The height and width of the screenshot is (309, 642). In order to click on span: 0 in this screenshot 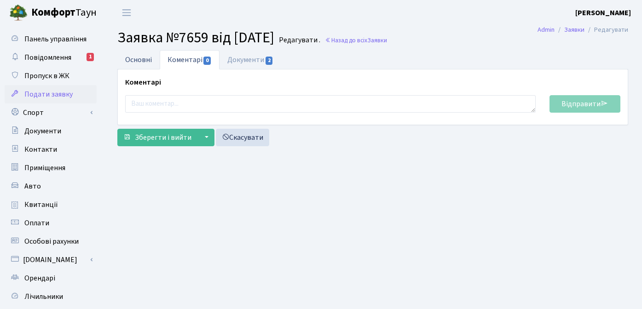, I will do `click(207, 61)`.